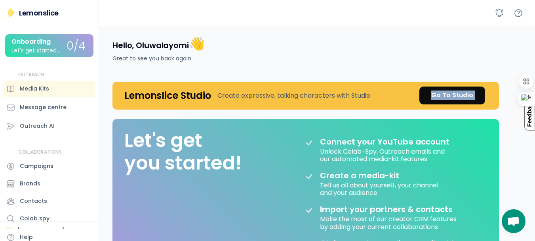  Describe the element at coordinates (40, 152) in the screenshot. I see `div: COLLABORATIONS` at that location.